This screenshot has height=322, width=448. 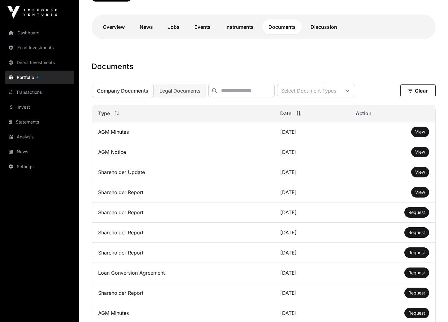 I want to click on a: Invest, so click(x=40, y=107).